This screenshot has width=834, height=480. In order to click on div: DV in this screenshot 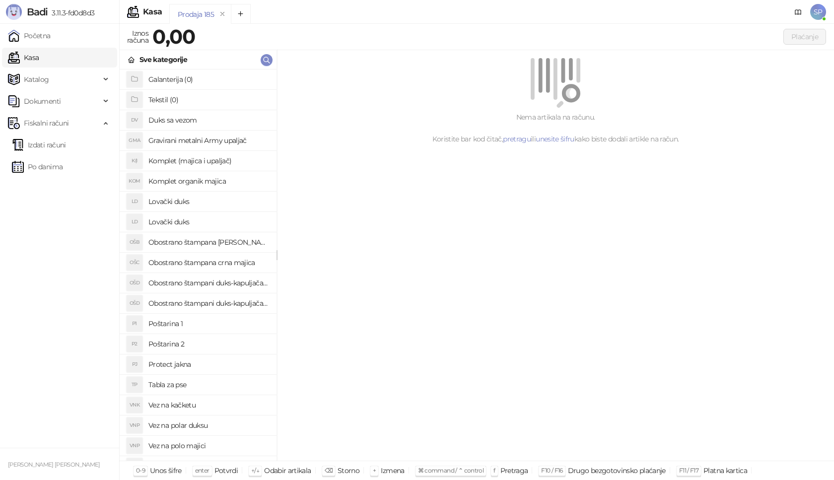, I will do `click(134, 120)`.